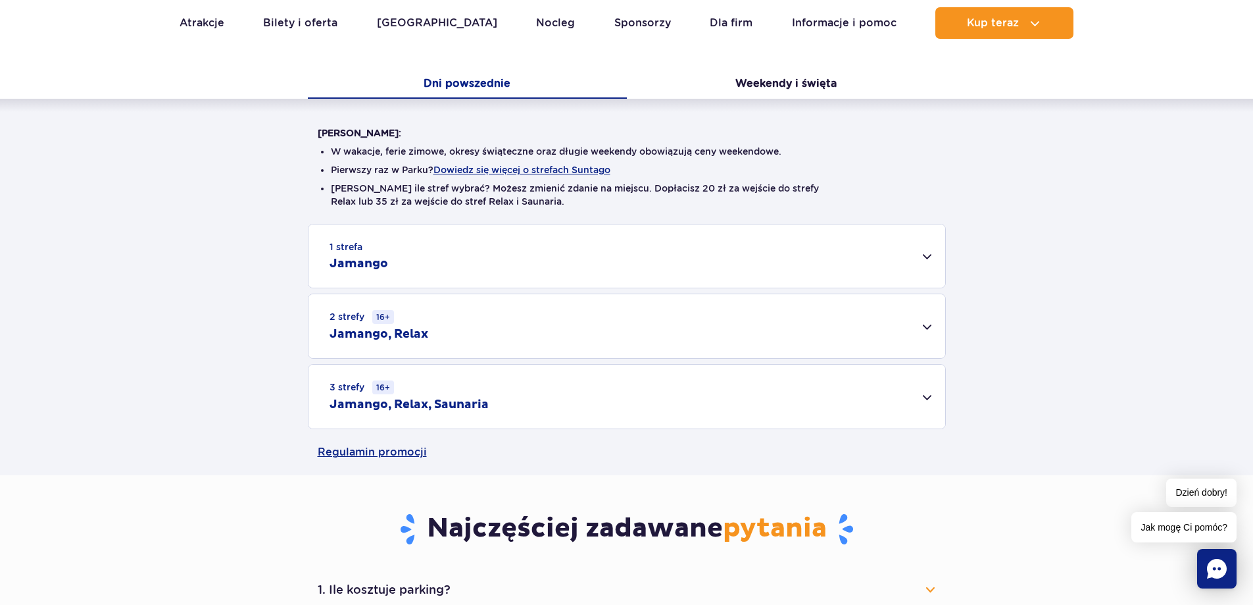 The width and height of the screenshot is (1253, 605). I want to click on li: W wakacje, ferie zimowe, okresy świąteczne oraz długie weekendy obowiązują ceny weekendowe., so click(627, 151).